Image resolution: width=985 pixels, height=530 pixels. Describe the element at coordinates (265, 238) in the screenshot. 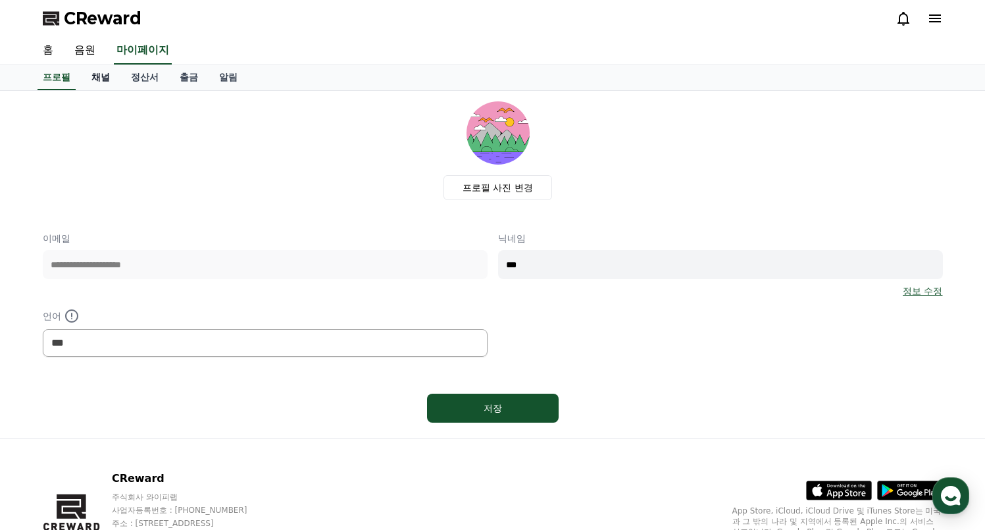

I see `p: 이메일` at that location.